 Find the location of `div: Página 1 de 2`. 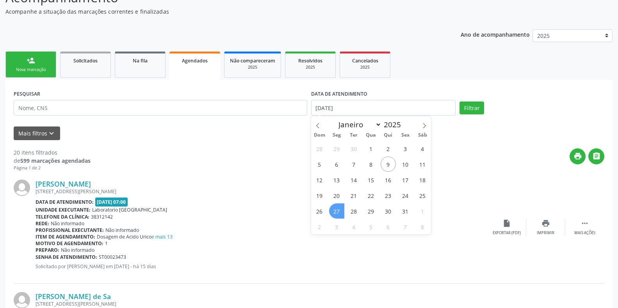

div: Página 1 de 2 is located at coordinates (52, 168).